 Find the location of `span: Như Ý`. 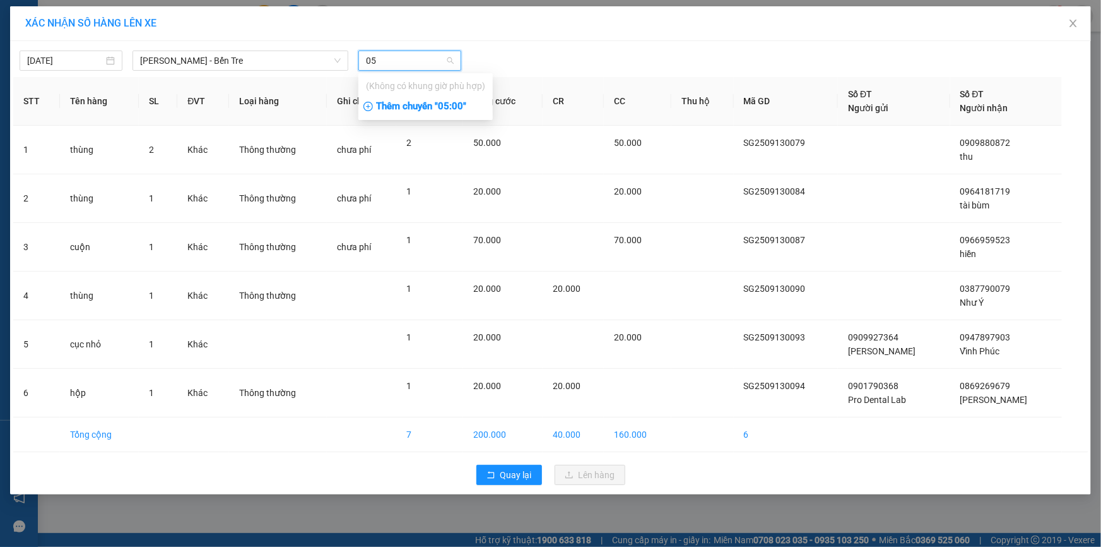

span: Như Ý is located at coordinates (973, 302).